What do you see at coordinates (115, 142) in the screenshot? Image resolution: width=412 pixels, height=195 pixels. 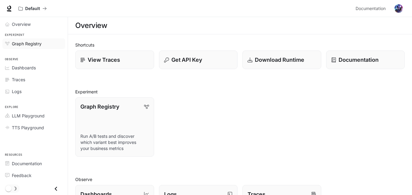 I see `p: Run A/B tests and discover which variant best improves your business metrics` at bounding box center [115, 142].